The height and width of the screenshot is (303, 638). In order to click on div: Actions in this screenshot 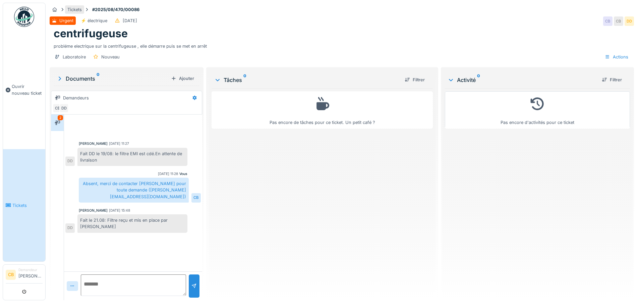, I will do `click(617, 57)`.